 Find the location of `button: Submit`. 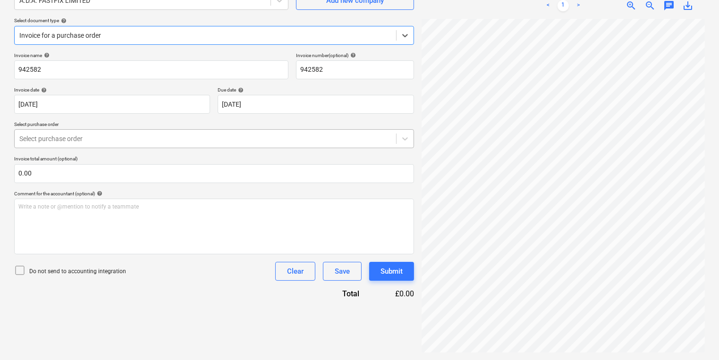

button: Submit is located at coordinates (391, 271).